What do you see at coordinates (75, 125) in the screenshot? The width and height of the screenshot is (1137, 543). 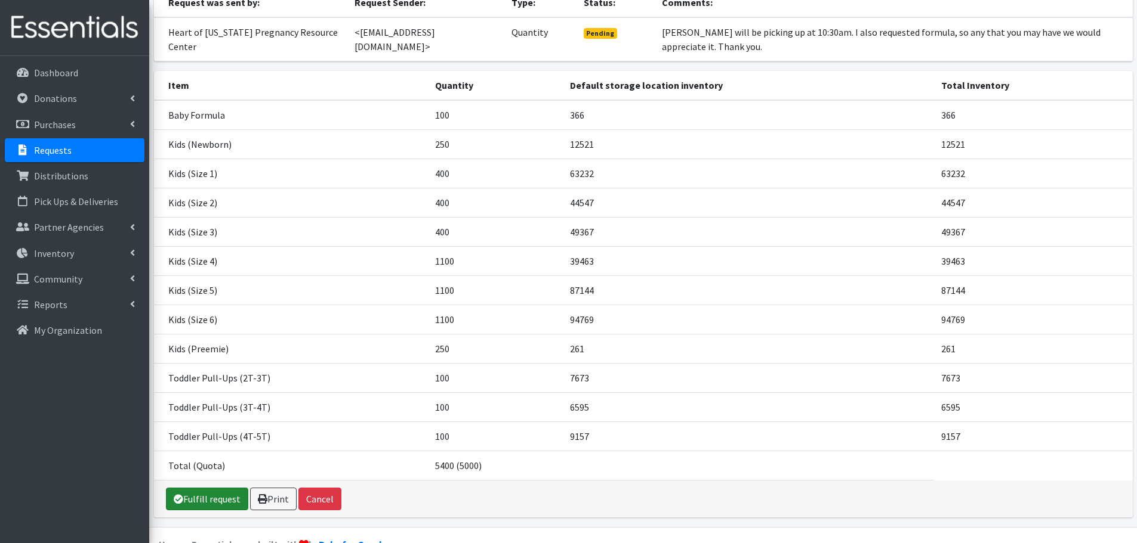 I see `a: Purchases` at bounding box center [75, 125].